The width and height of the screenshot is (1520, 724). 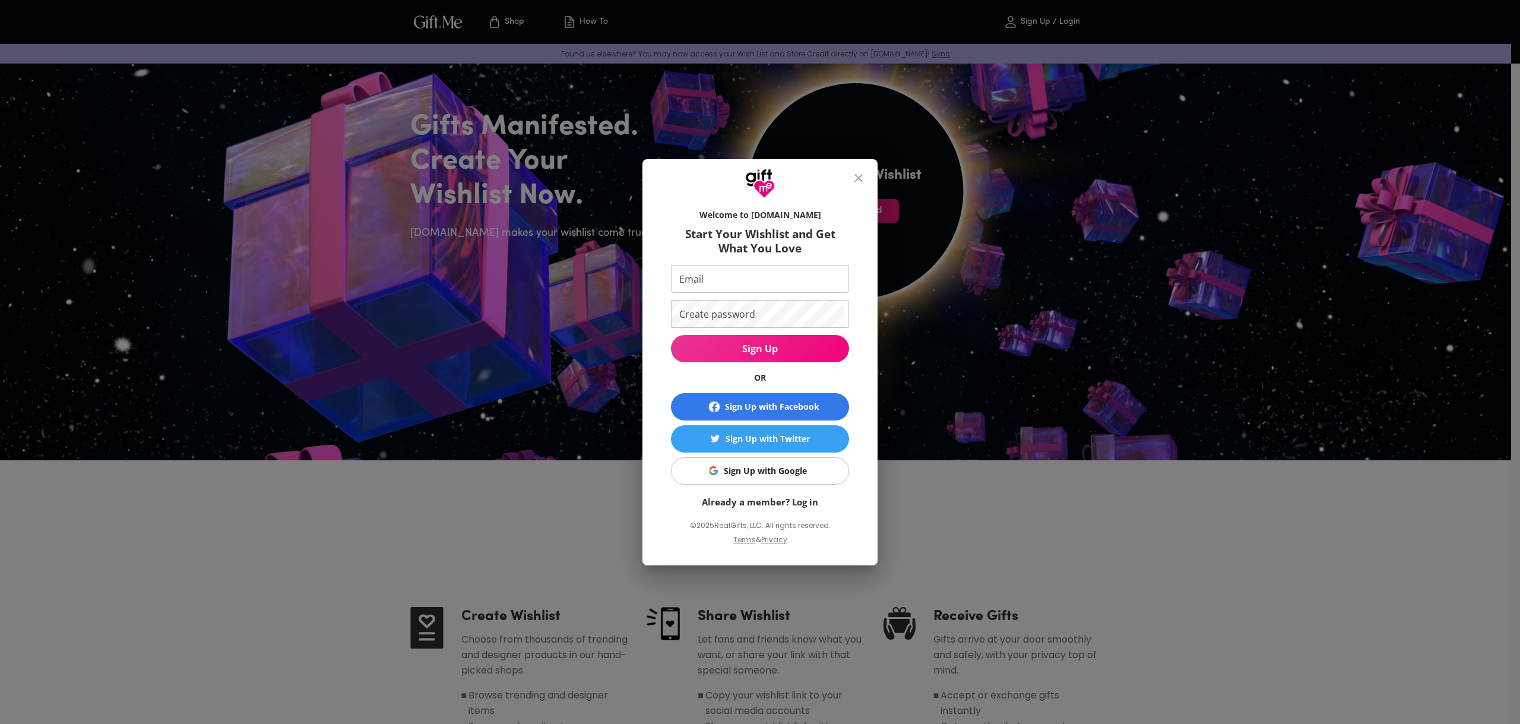 I want to click on img: Sign Up with Google, so click(x=713, y=470).